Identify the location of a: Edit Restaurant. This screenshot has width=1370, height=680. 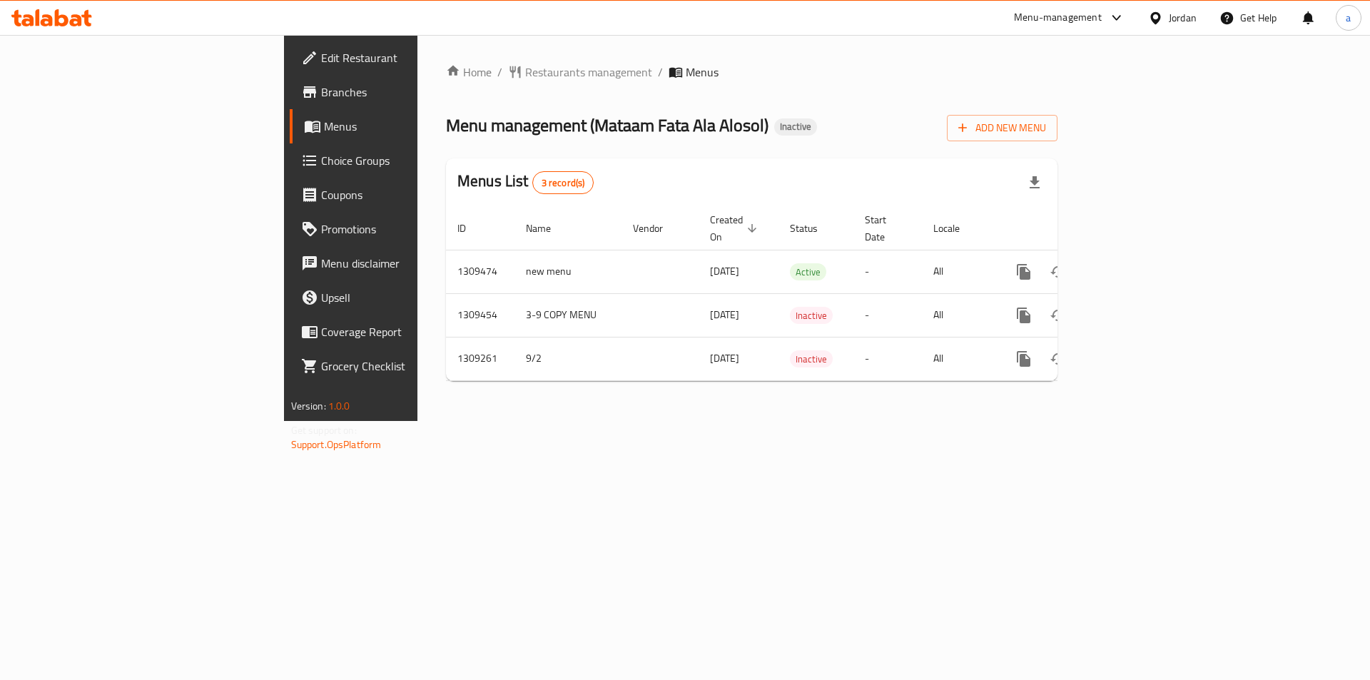
(401, 58).